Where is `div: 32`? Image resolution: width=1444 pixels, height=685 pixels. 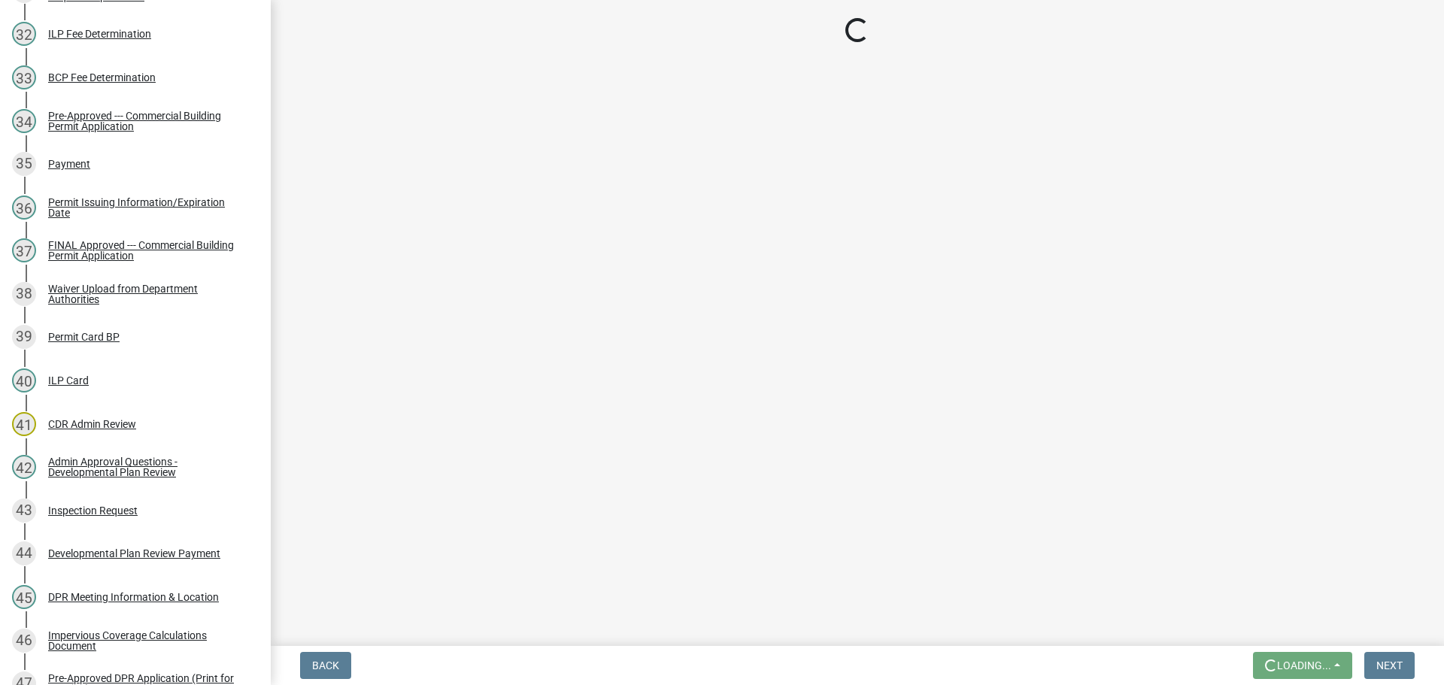 div: 32 is located at coordinates (24, 34).